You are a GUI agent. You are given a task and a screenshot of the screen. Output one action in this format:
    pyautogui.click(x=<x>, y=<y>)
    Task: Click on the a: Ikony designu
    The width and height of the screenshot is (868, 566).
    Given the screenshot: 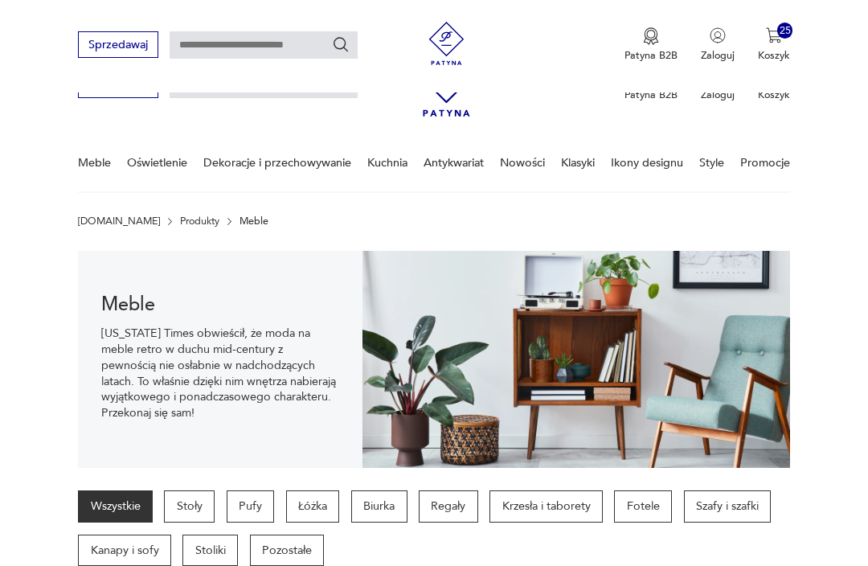 What is the action you would take?
    pyautogui.click(x=647, y=162)
    